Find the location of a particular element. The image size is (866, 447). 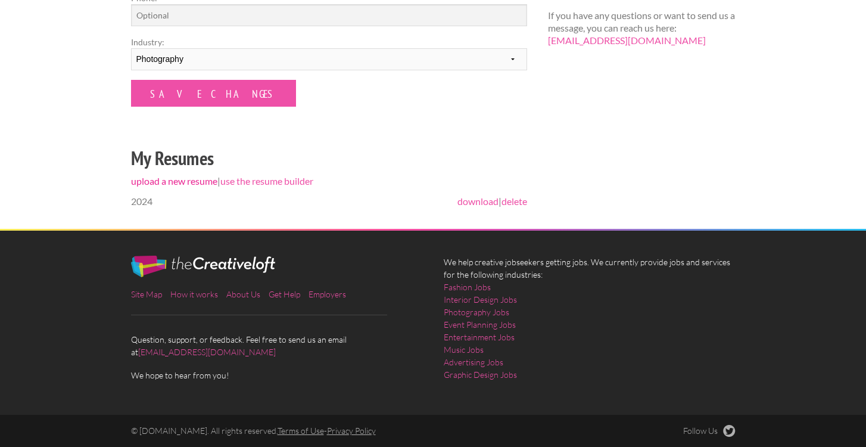

a: Follow Us is located at coordinates (710, 431).